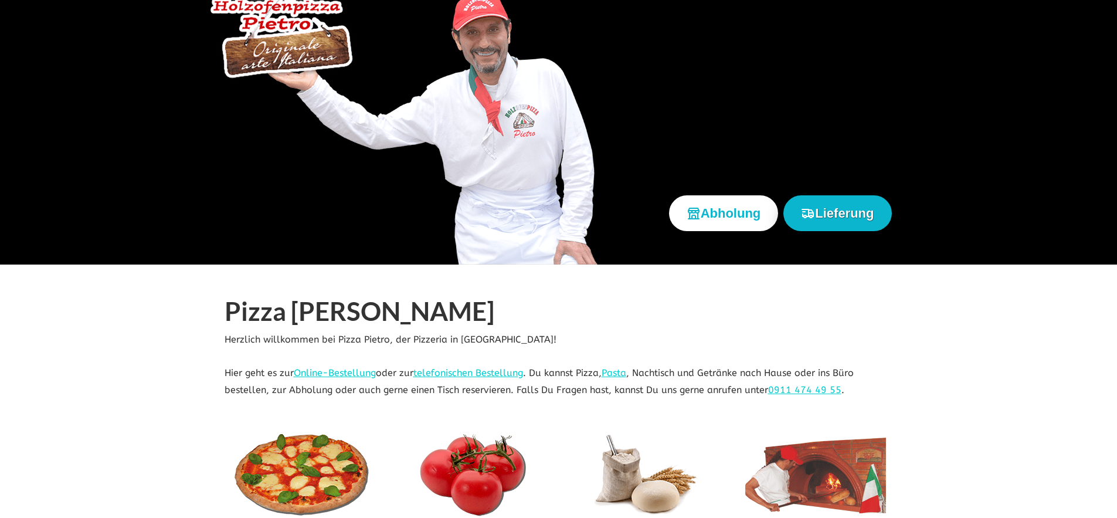 This screenshot has height=518, width=1117. I want to click on img: Pizza, so click(301, 475).